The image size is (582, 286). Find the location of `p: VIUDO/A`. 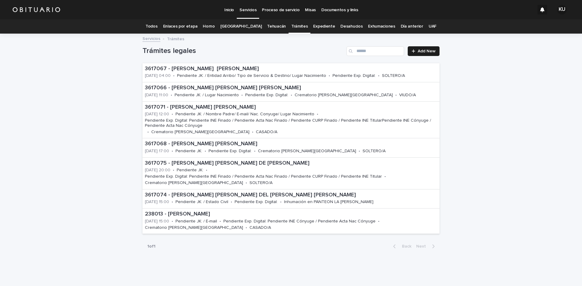

p: VIUDO/A is located at coordinates (407, 95).